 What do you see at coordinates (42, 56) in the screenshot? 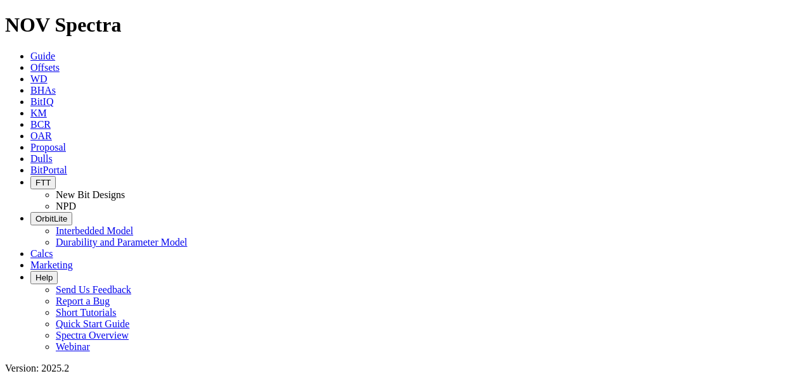
I see `span: Guide` at bounding box center [42, 56].